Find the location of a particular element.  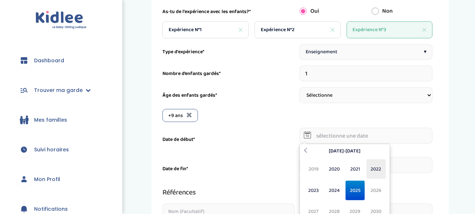

div: Oui is located at coordinates (330, 11).